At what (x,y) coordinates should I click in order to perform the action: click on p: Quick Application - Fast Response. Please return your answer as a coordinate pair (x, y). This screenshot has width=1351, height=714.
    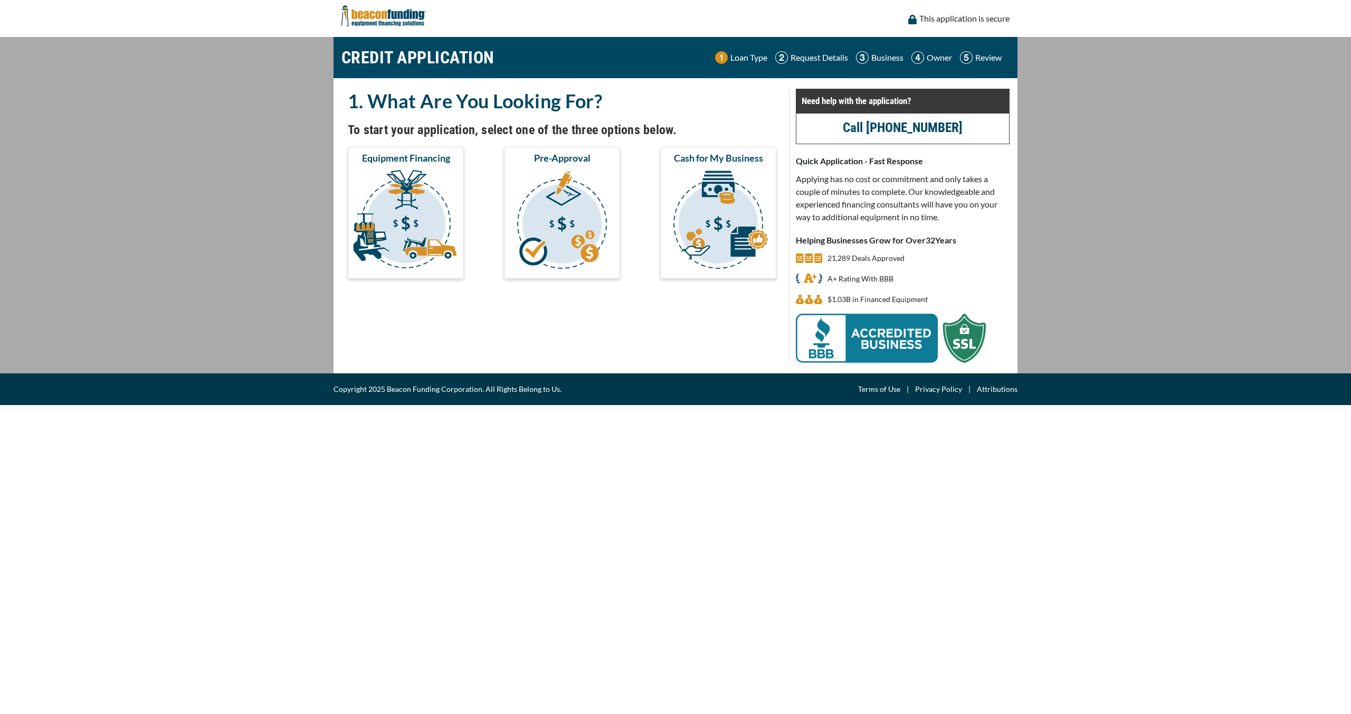
    Looking at the image, I should click on (902, 161).